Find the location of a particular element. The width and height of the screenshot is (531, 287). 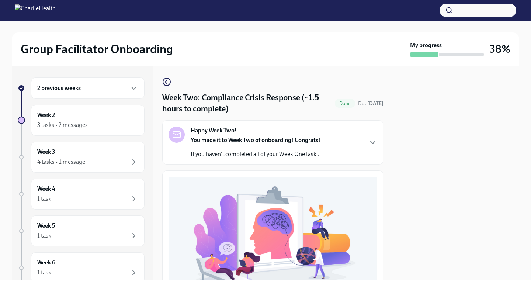

h4: Week Two: Compliance Crisis Response (~1.5 hours to complete) is located at coordinates (247, 103).